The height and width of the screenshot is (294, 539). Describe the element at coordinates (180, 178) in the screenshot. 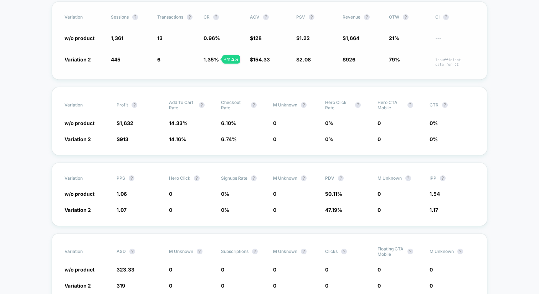

I see `span: Hero click` at that location.